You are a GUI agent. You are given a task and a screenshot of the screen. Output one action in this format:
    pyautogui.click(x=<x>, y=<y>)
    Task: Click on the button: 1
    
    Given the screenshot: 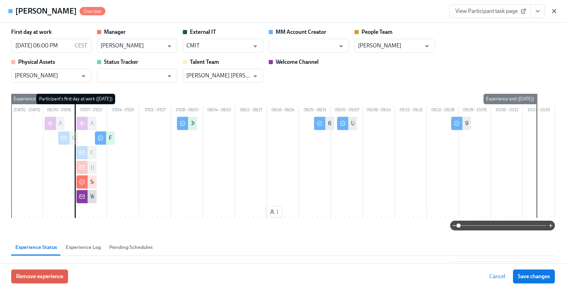 What is the action you would take?
    pyautogui.click(x=274, y=212)
    